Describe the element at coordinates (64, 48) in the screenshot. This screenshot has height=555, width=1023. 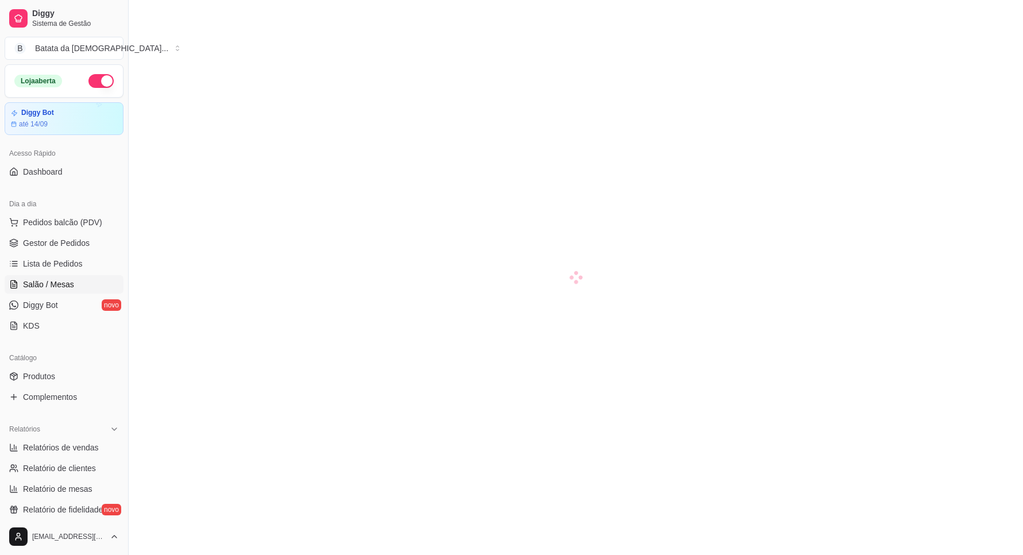
I see `button: Select a team` at that location.